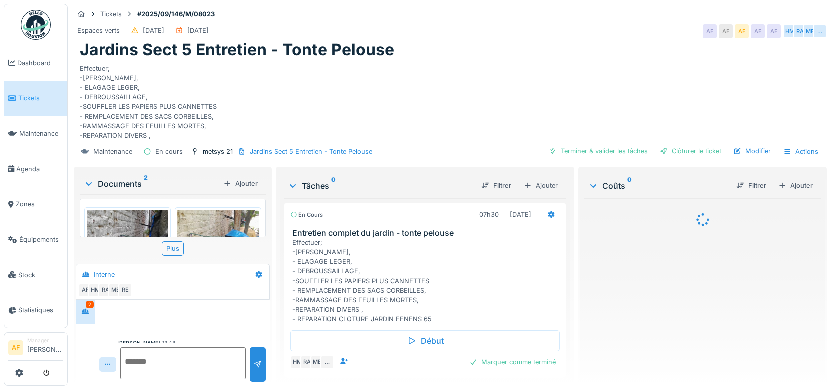 Image resolution: width=833 pixels, height=390 pixels. Describe the element at coordinates (169, 343) in the screenshot. I see `div: 13:48` at that location.